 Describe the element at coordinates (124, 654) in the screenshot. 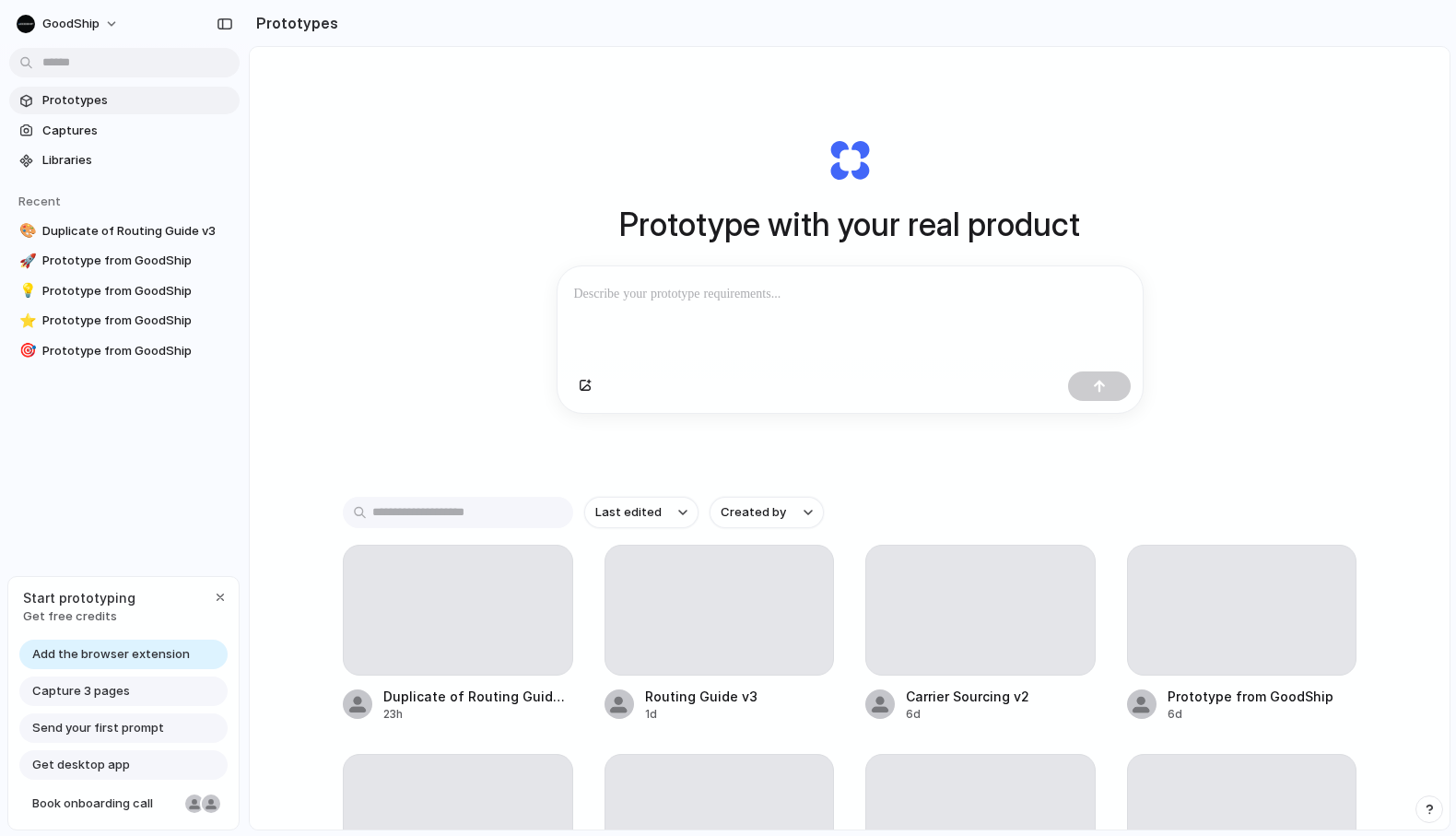

I see `a: Add the browser extension` at that location.